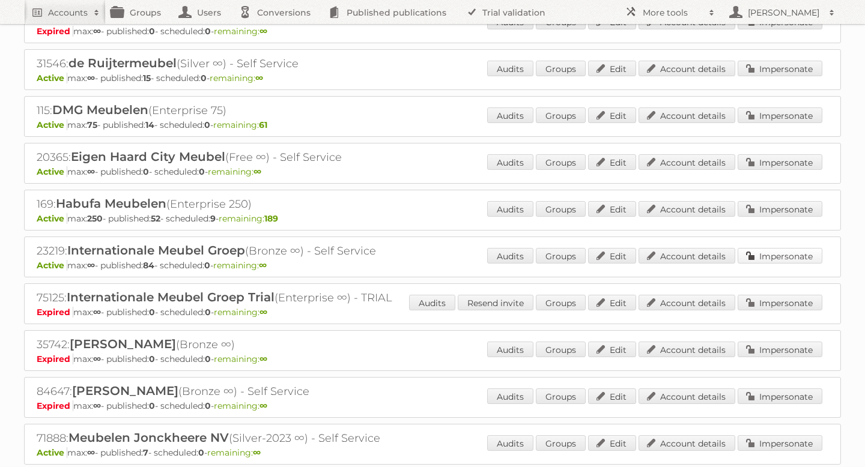  I want to click on span: DMG Meubelen, so click(100, 110).